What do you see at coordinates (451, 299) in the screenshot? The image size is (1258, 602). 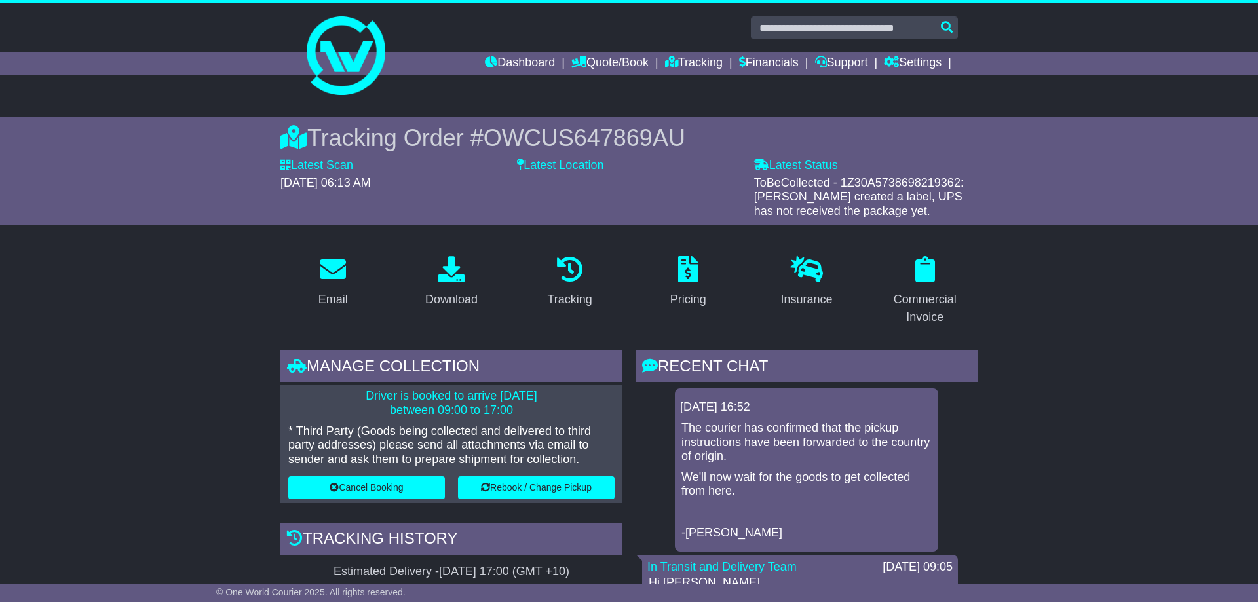 I see `div: Download` at bounding box center [451, 299].